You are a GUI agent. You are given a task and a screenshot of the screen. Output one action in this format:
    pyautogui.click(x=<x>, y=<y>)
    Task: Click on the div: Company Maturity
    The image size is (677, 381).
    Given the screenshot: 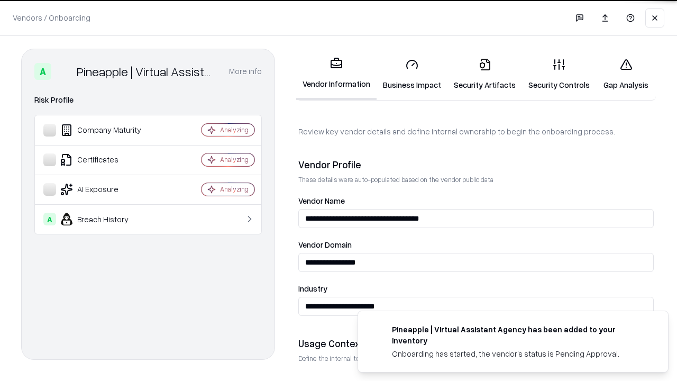 What is the action you would take?
    pyautogui.click(x=106, y=130)
    